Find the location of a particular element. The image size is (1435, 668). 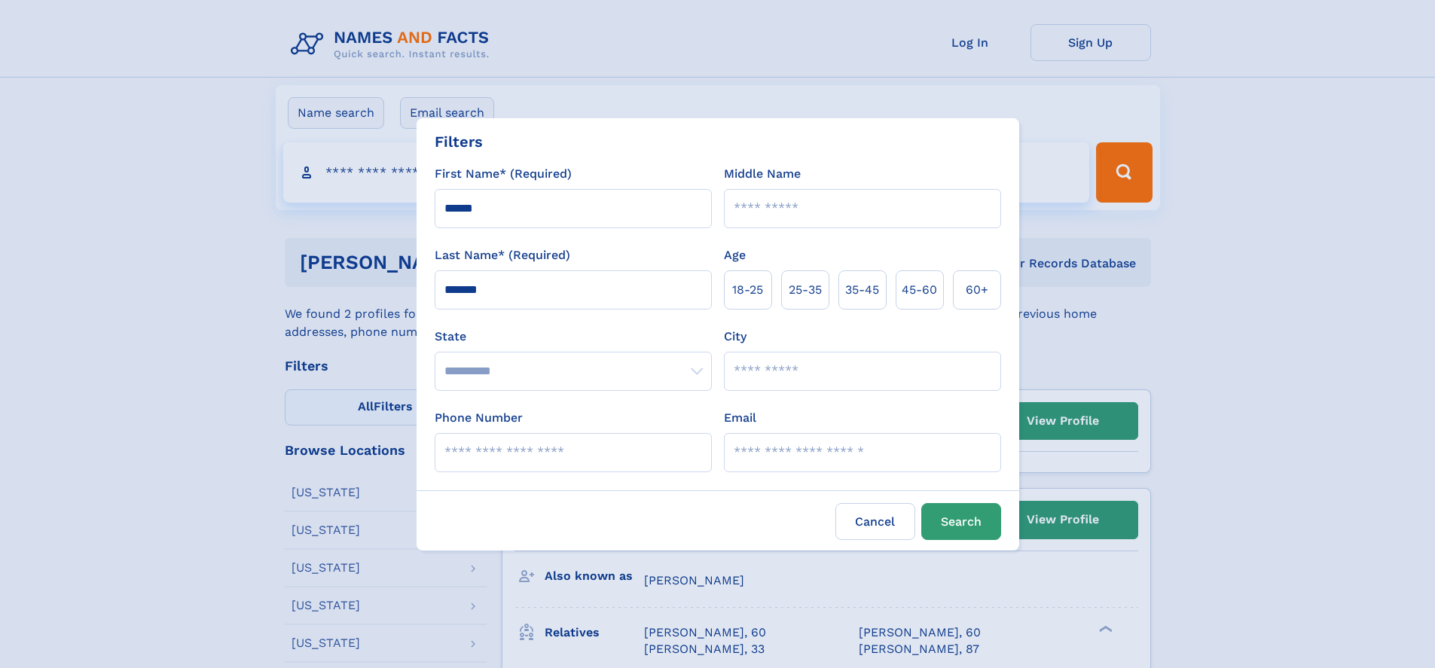

span: 25‑35 is located at coordinates (805, 290).